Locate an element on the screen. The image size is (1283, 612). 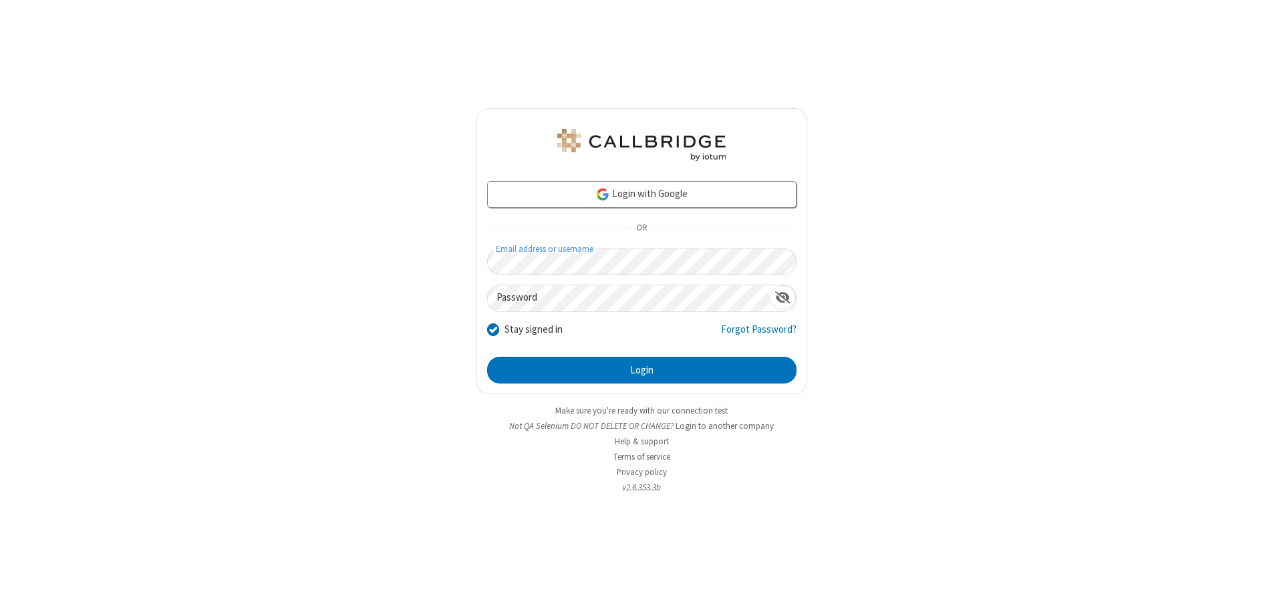
input: Email address or username is located at coordinates (642, 261).